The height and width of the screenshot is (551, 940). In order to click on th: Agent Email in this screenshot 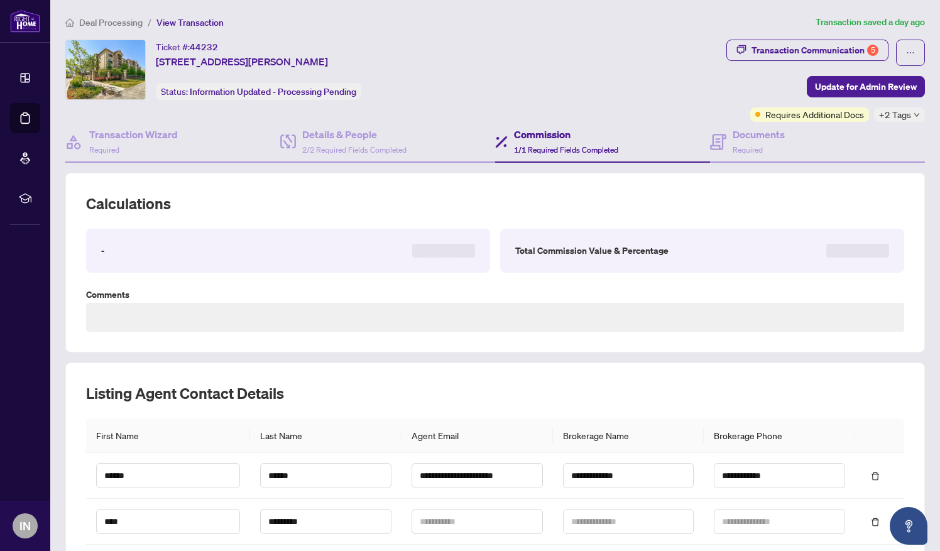, I will do `click(477, 436)`.